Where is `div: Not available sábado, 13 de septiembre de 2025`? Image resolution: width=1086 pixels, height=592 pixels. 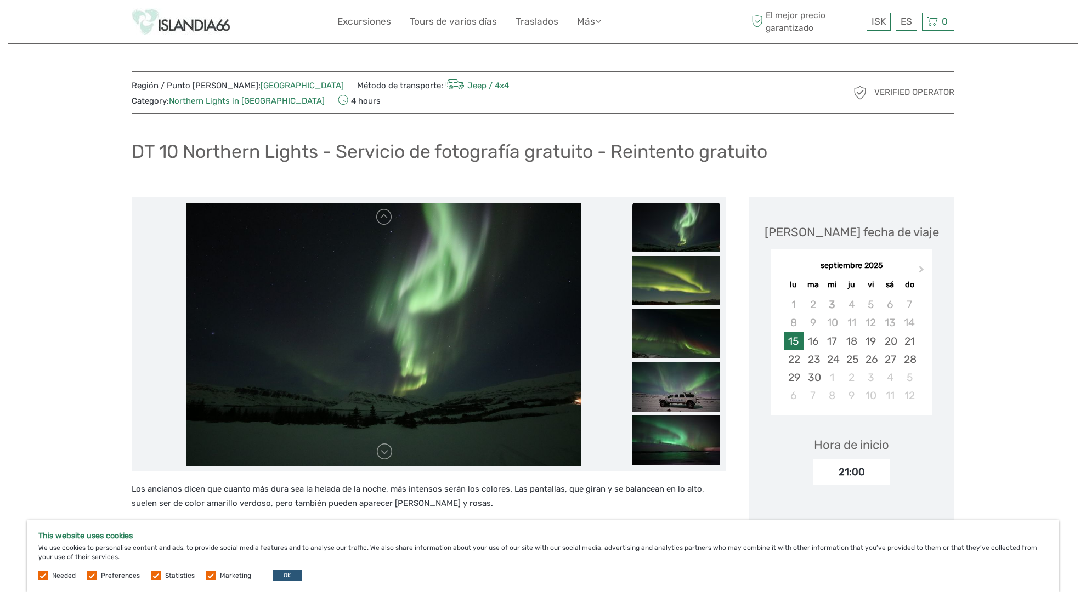 div: Not available sábado, 13 de septiembre de 2025 is located at coordinates (889, 322).